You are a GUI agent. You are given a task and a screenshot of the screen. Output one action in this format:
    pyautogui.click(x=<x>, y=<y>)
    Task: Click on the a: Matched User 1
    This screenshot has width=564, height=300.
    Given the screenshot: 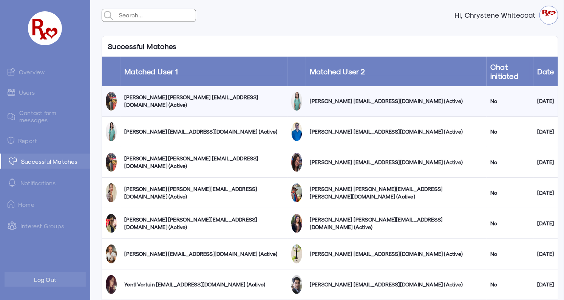 What is the action you would take?
    pyautogui.click(x=151, y=71)
    